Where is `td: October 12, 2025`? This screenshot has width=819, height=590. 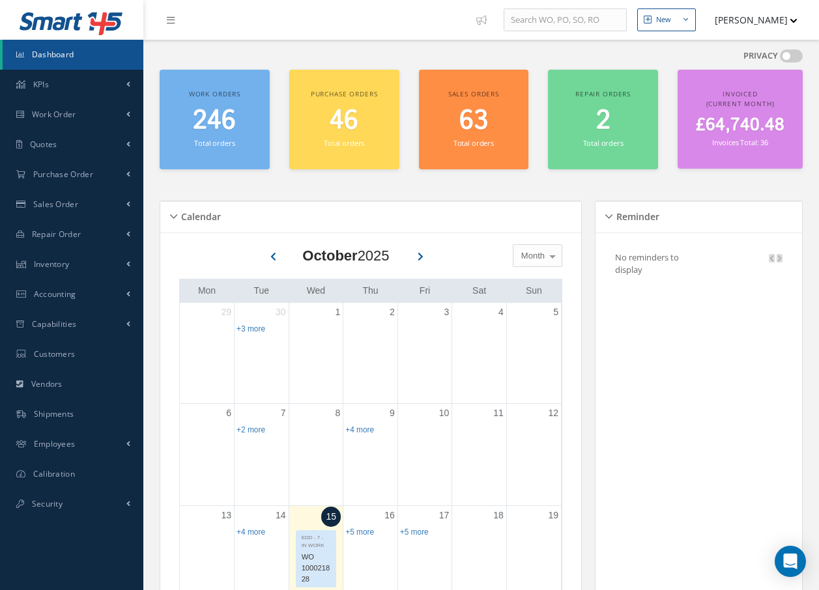
td: October 12, 2025 is located at coordinates (534, 455).